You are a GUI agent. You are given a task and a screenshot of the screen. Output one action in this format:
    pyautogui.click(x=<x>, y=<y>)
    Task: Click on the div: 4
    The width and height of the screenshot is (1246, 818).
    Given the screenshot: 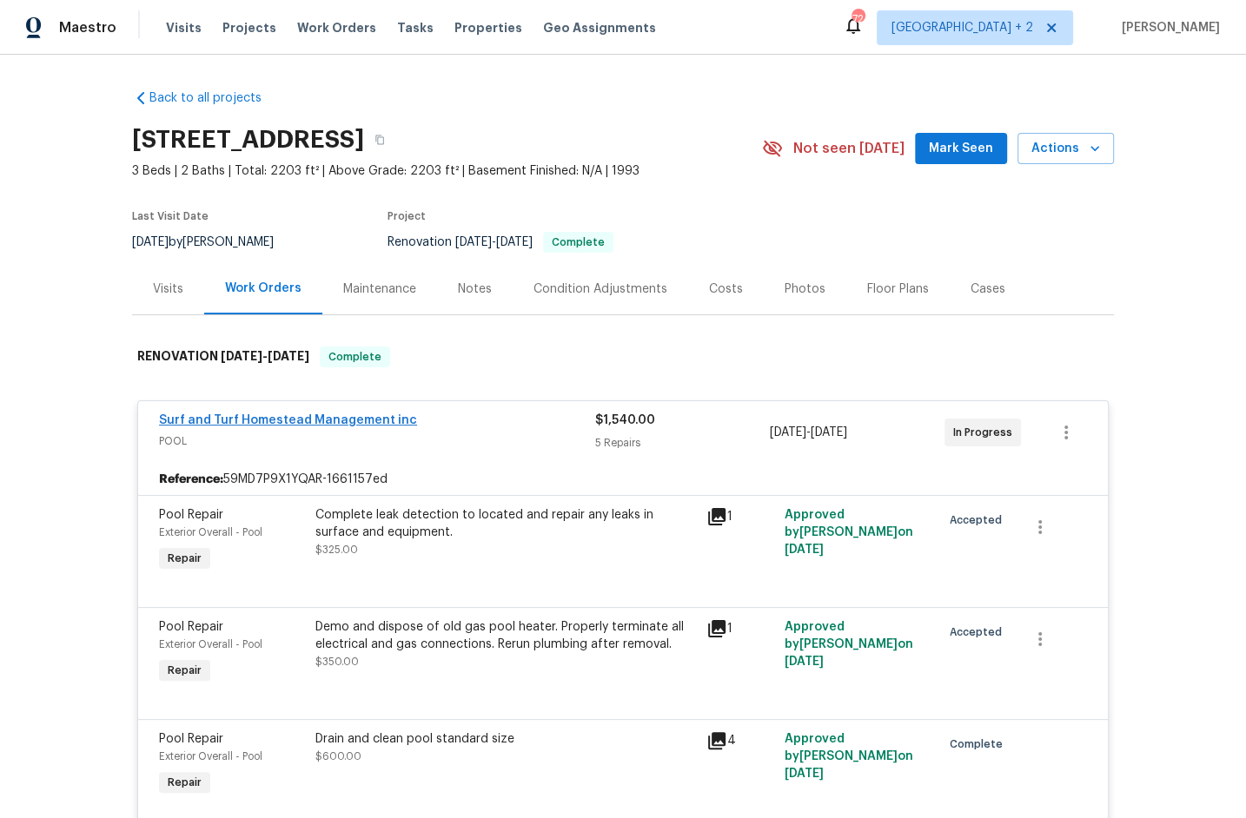 What is the action you would take?
    pyautogui.click(x=740, y=741)
    